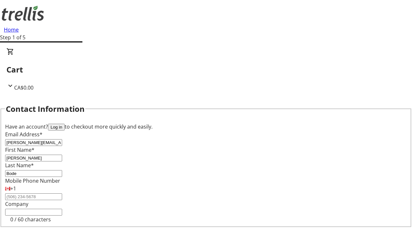  What do you see at coordinates (206, 127) in the screenshot?
I see `div: Have an account? to checkout more quickly and easily.` at bounding box center [206, 127].